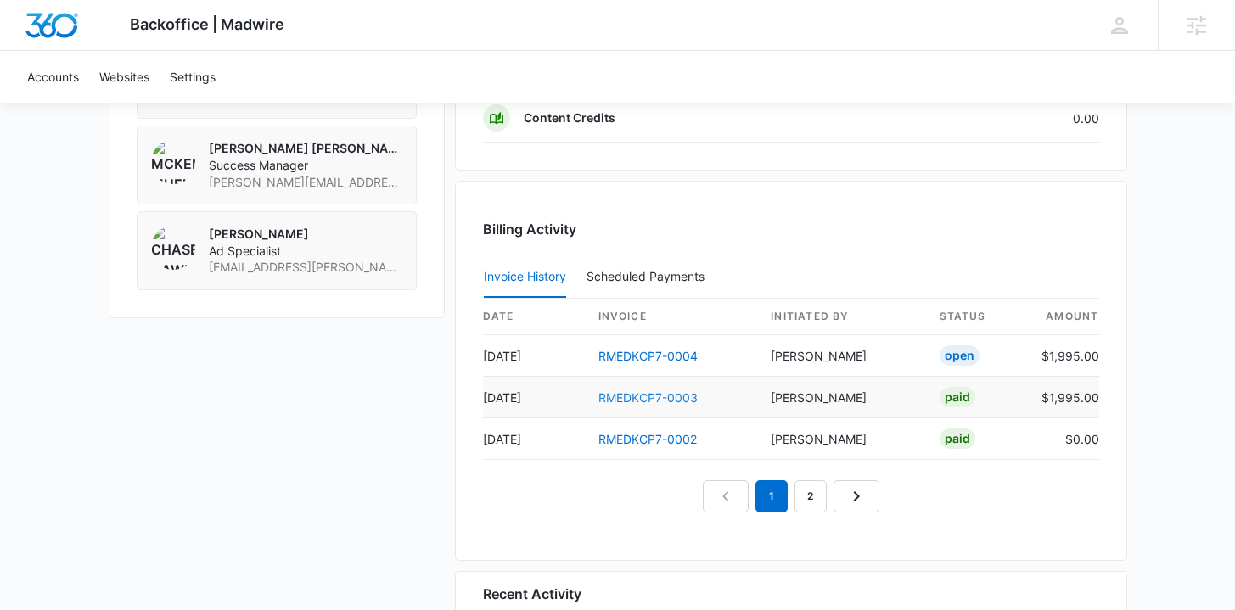 The height and width of the screenshot is (610, 1235). I want to click on img: Chase Hawkinson, so click(173, 248).